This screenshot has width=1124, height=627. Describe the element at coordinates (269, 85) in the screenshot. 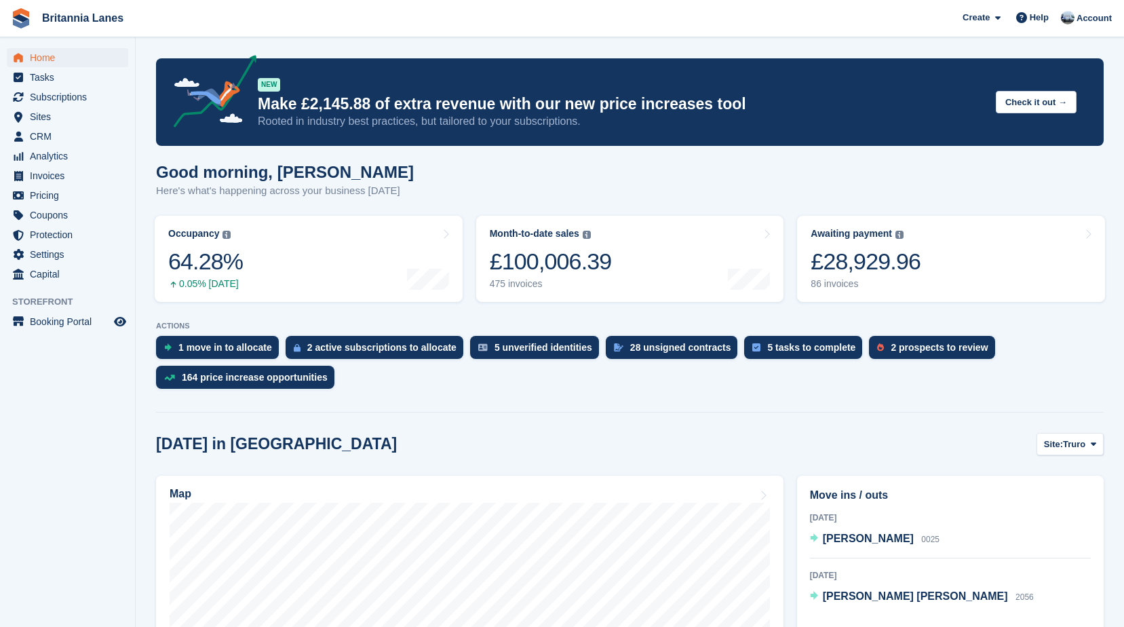

I see `div: NEW` at that location.